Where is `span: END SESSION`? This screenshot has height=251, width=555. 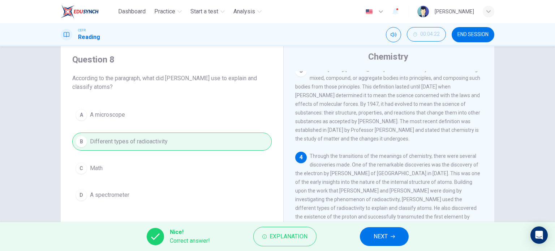 span: END SESSION is located at coordinates (473, 35).